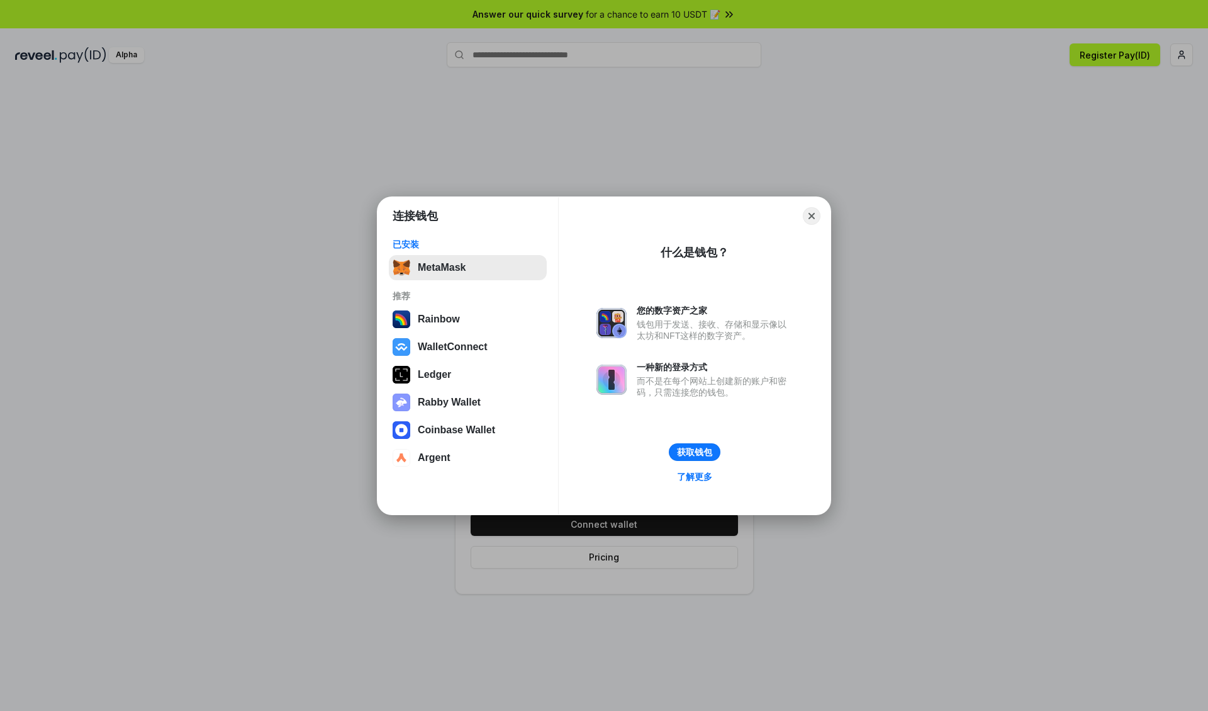 The image size is (1208, 711). Describe the element at coordinates (402, 268) in the screenshot. I see `img: svg+xml,%3Csvg%20fill%3D%22none%22%20height%3D%2233%22%20viewBox%3D%220%200%2035%2033%22%20width%...` at that location.